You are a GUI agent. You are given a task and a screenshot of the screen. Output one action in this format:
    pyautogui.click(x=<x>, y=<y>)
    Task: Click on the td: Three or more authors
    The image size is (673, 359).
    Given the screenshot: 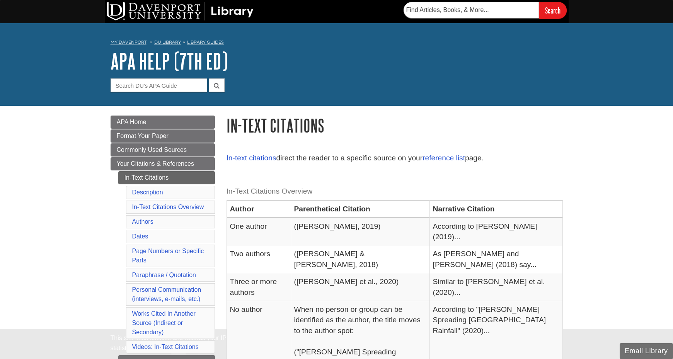 What is the action you would take?
    pyautogui.click(x=259, y=287)
    